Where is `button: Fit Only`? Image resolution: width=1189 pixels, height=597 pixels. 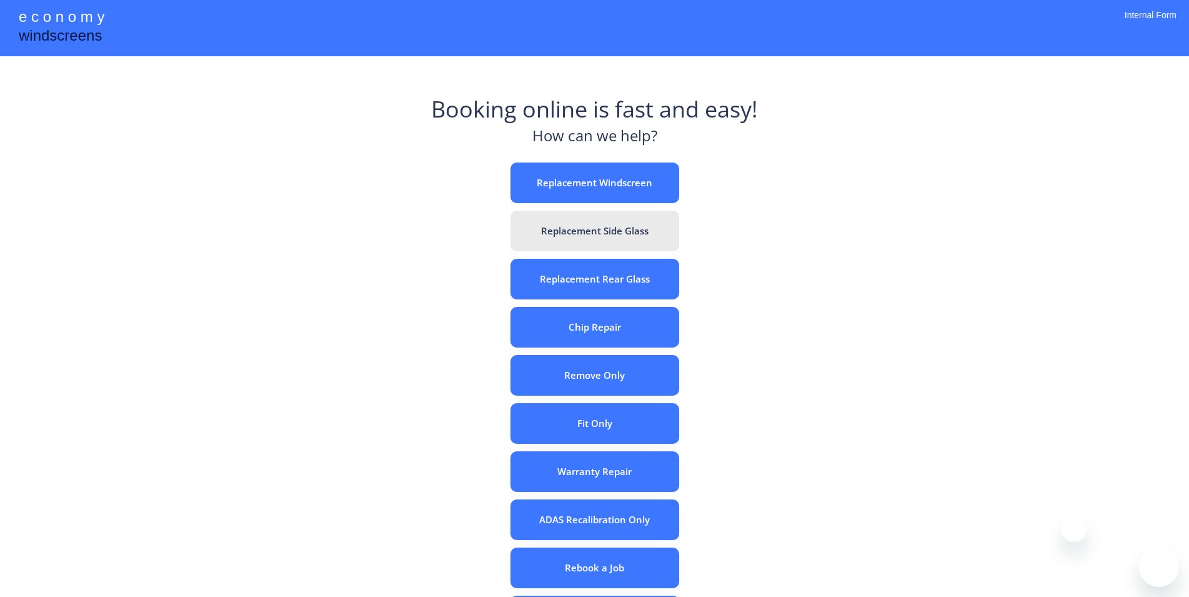
button: Fit Only is located at coordinates (595, 423).